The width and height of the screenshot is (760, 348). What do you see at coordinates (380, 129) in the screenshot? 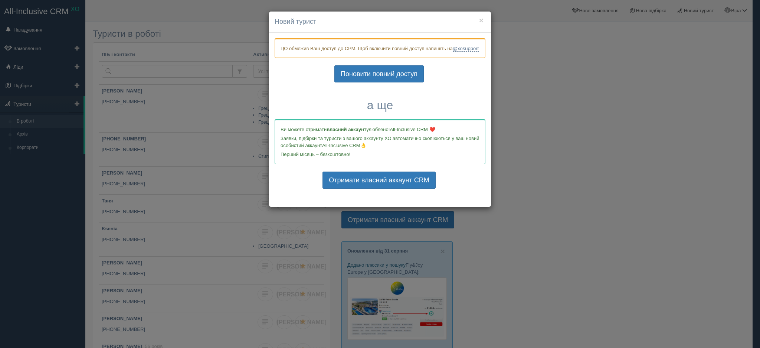
I see `p: Ви можете отримати улюбленої` at bounding box center [380, 129].